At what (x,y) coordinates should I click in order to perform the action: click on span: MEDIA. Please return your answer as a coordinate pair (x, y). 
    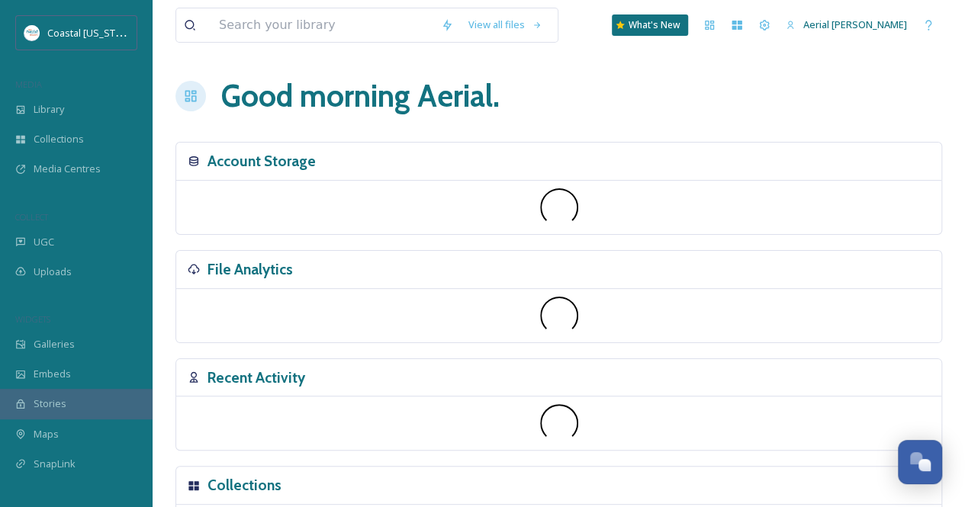
    Looking at the image, I should click on (28, 84).